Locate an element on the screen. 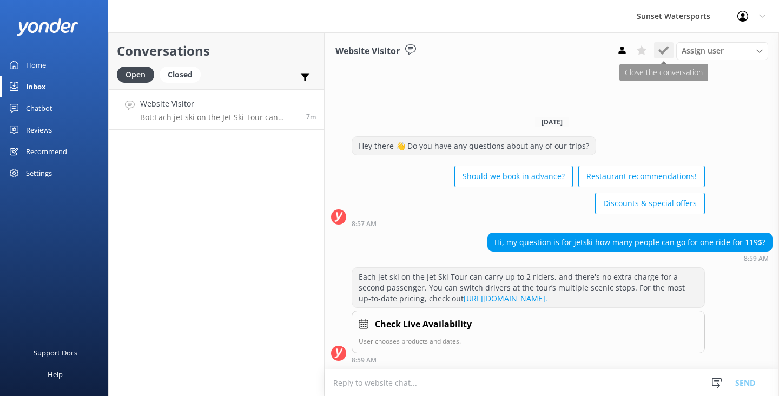 The width and height of the screenshot is (779, 396). a: Open is located at coordinates (138, 74).